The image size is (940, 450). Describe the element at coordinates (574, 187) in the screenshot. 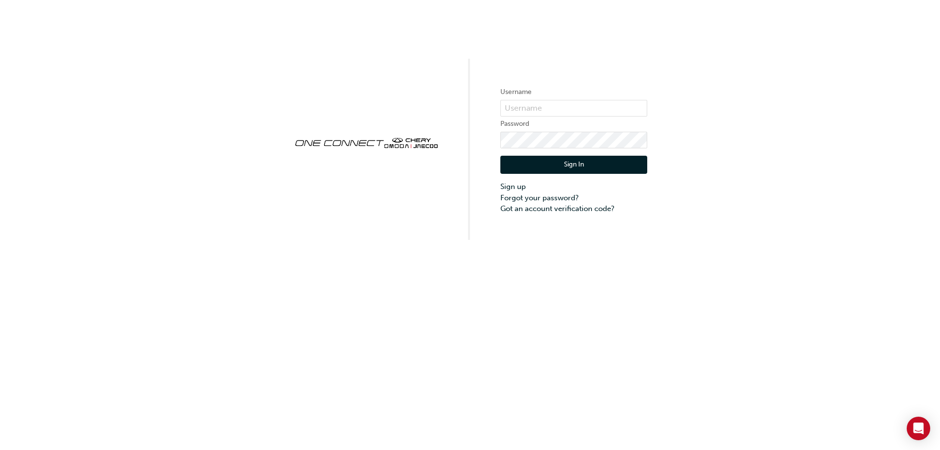

I see `a: Sign up` at that location.